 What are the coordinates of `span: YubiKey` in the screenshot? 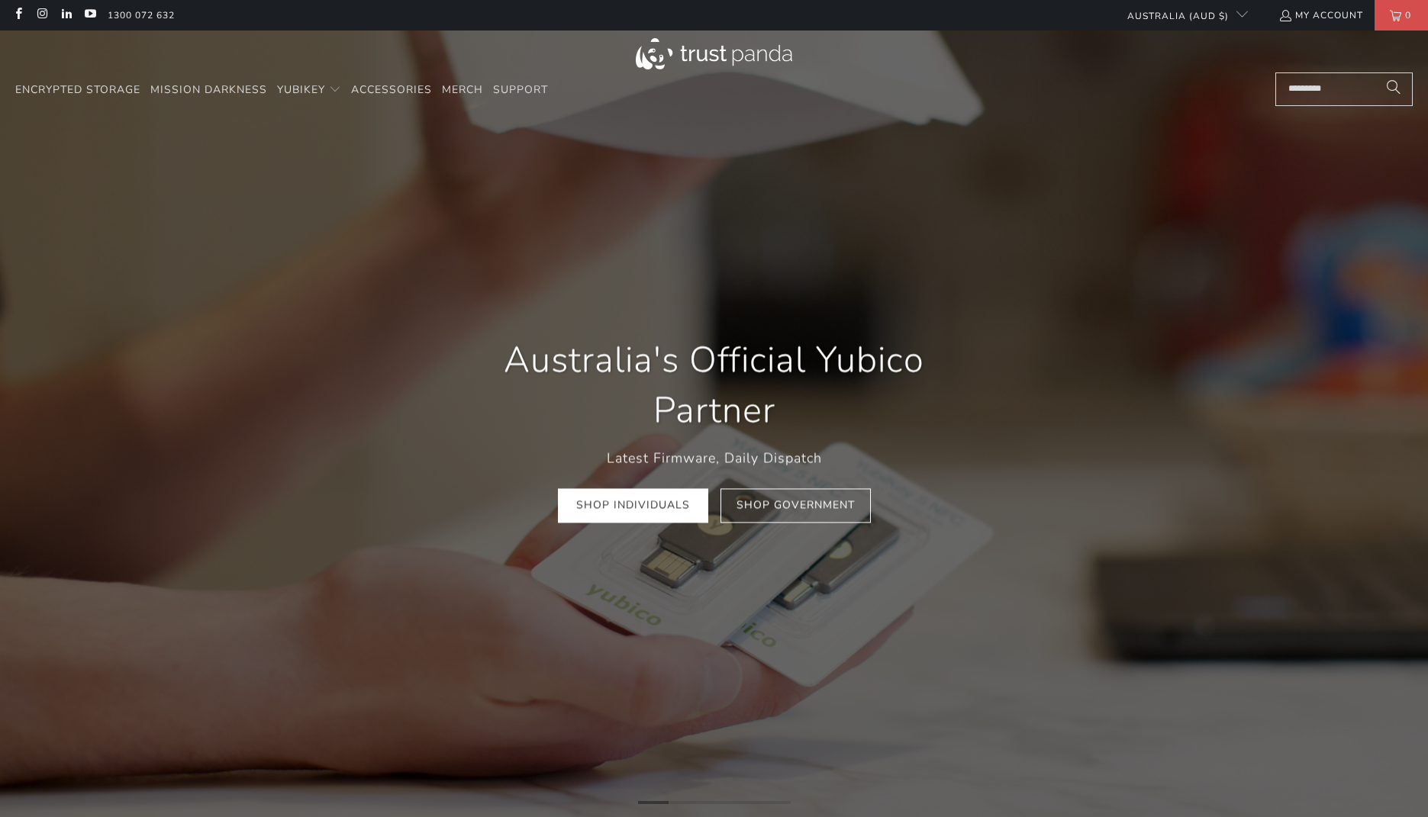 It's located at (301, 89).